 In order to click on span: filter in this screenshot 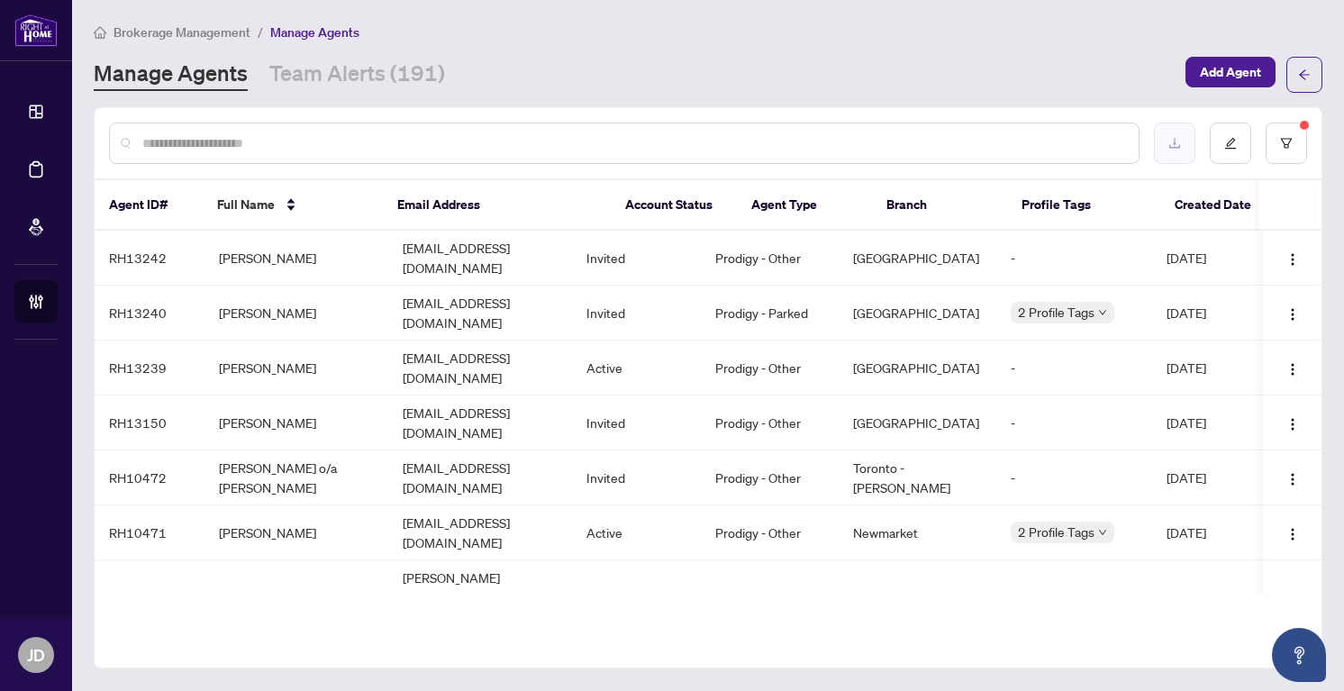, I will do `click(1286, 143)`.